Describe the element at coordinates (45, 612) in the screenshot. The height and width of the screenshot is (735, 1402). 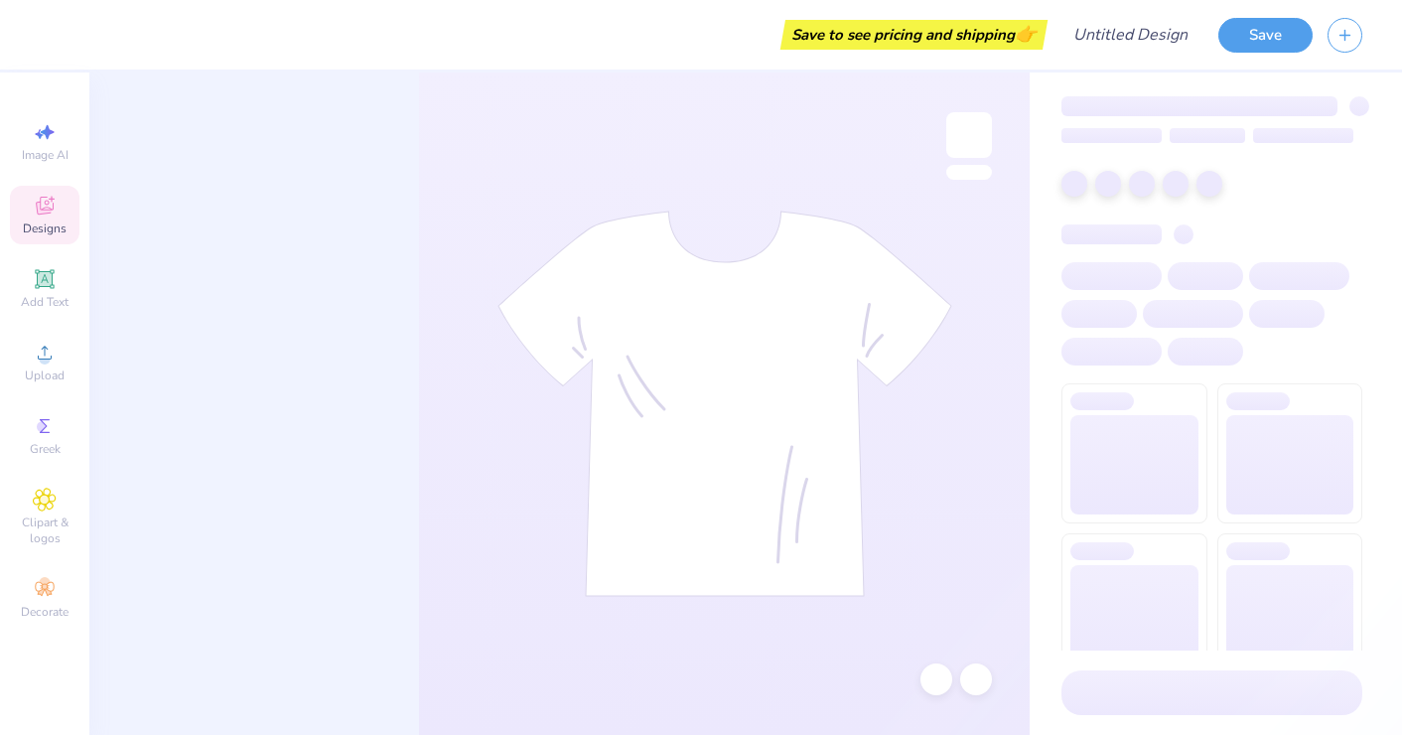
I see `span: Decorate` at that location.